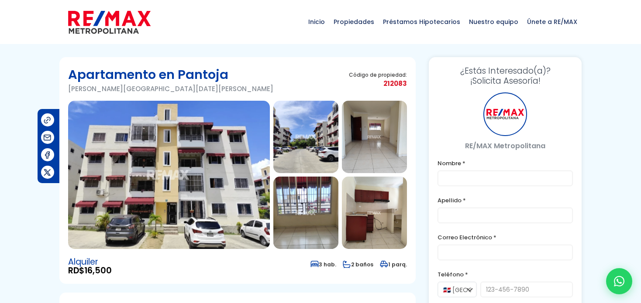 Image resolution: width=641 pixels, height=303 pixels. I want to click on label: Correo Electrónico *, so click(505, 237).